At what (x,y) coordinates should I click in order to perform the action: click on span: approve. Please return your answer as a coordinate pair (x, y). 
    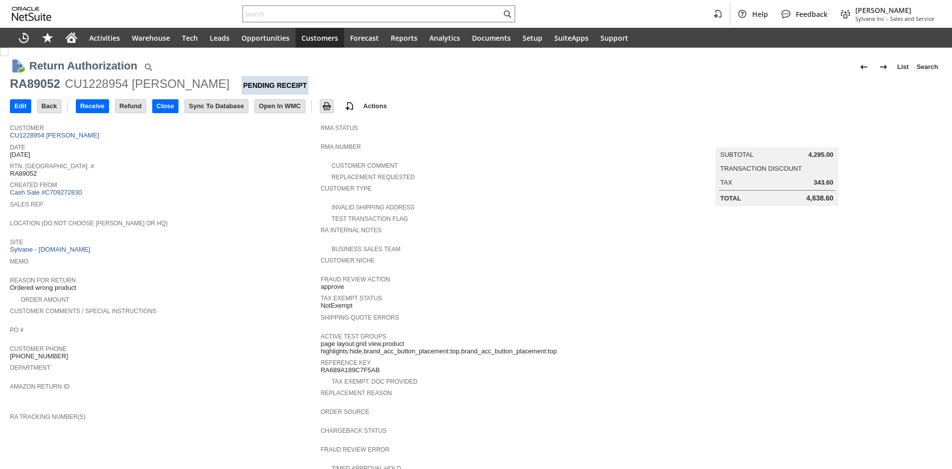
    Looking at the image, I should click on (332, 287).